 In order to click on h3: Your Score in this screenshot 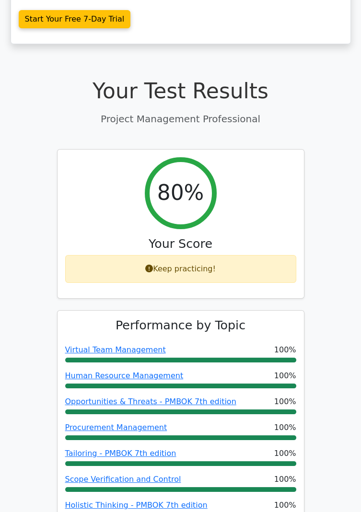, I will do `click(181, 244)`.